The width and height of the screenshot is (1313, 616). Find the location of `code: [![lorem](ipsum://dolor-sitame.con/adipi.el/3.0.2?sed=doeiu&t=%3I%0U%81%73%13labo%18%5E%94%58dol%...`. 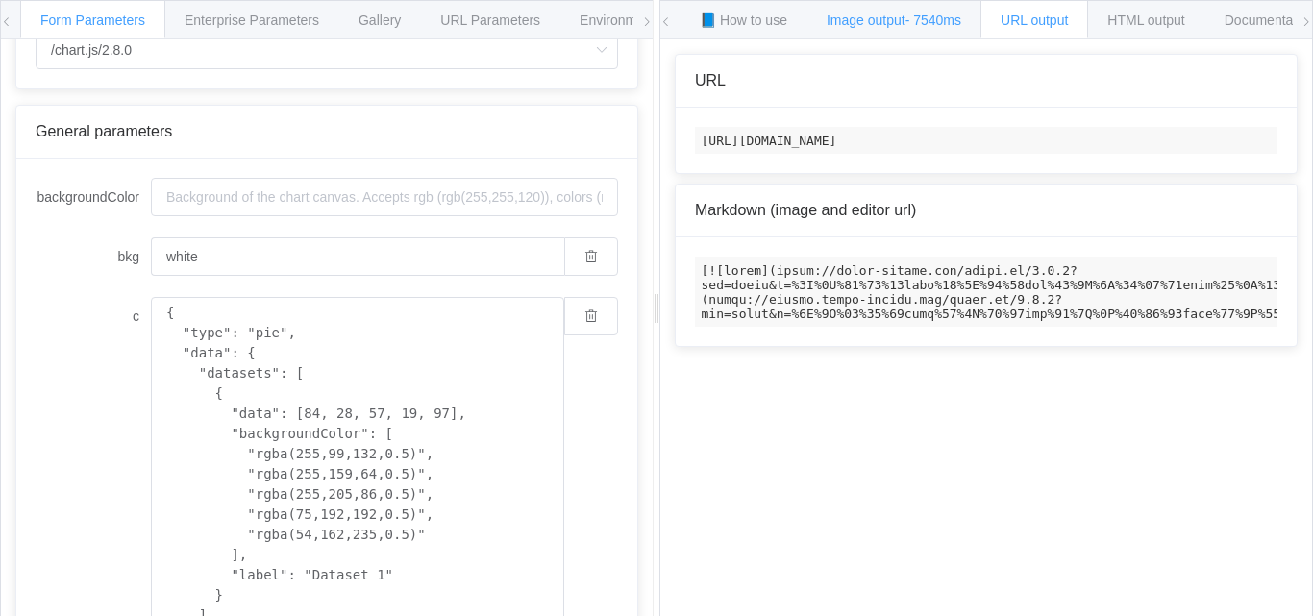

code: [![lorem](ipsum://dolor-sitame.con/adipi.el/3.0.2?sed=doeiu&t=%3I%0U%81%73%13labo%18%5E%94%58dol%... is located at coordinates (986, 291).